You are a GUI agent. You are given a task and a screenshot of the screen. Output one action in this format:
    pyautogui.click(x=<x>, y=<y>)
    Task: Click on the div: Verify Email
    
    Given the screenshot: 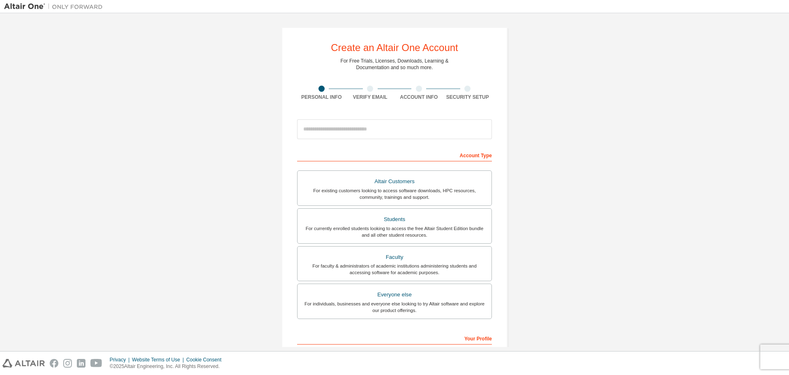 What is the action you would take?
    pyautogui.click(x=370, y=97)
    